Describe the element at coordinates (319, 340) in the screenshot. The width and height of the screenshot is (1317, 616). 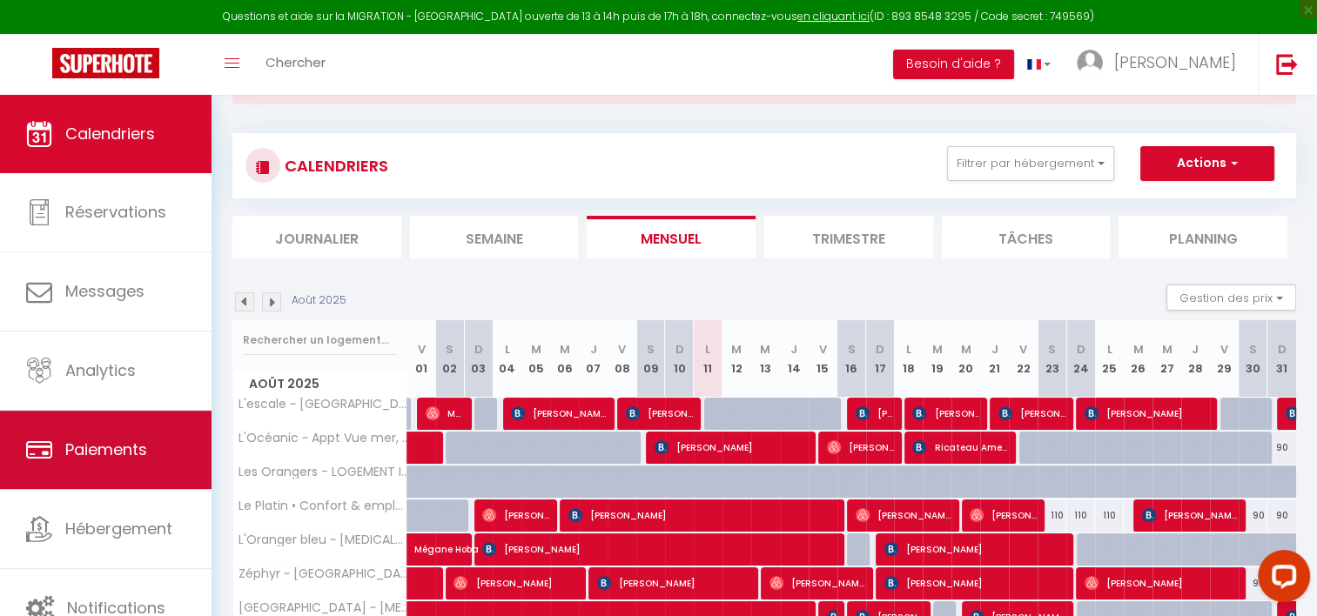
I see `input: Rechercher un logement...` at that location.